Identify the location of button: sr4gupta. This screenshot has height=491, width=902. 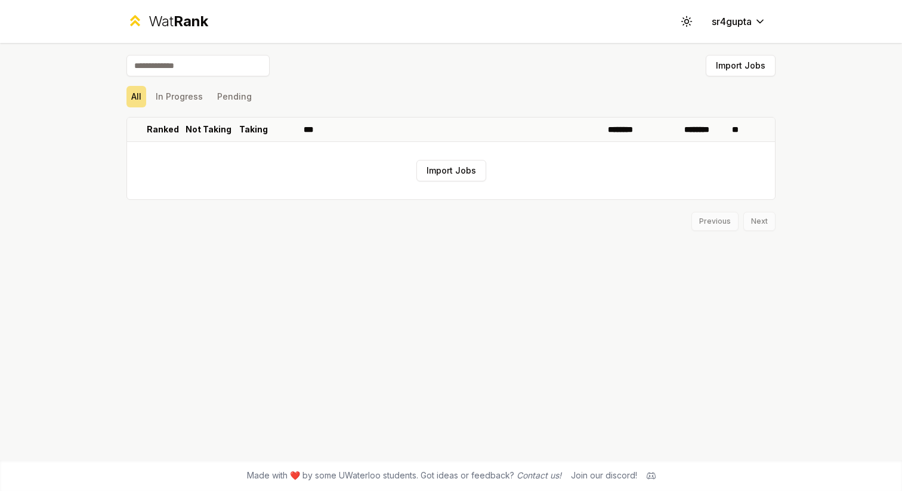
(739, 21).